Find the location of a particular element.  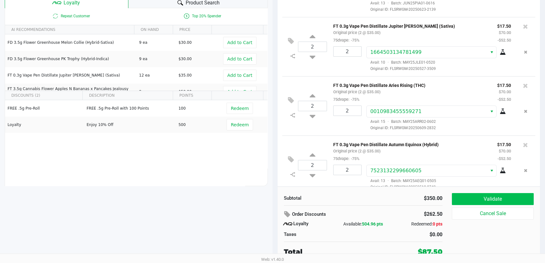

button: Validate is located at coordinates (493, 199).